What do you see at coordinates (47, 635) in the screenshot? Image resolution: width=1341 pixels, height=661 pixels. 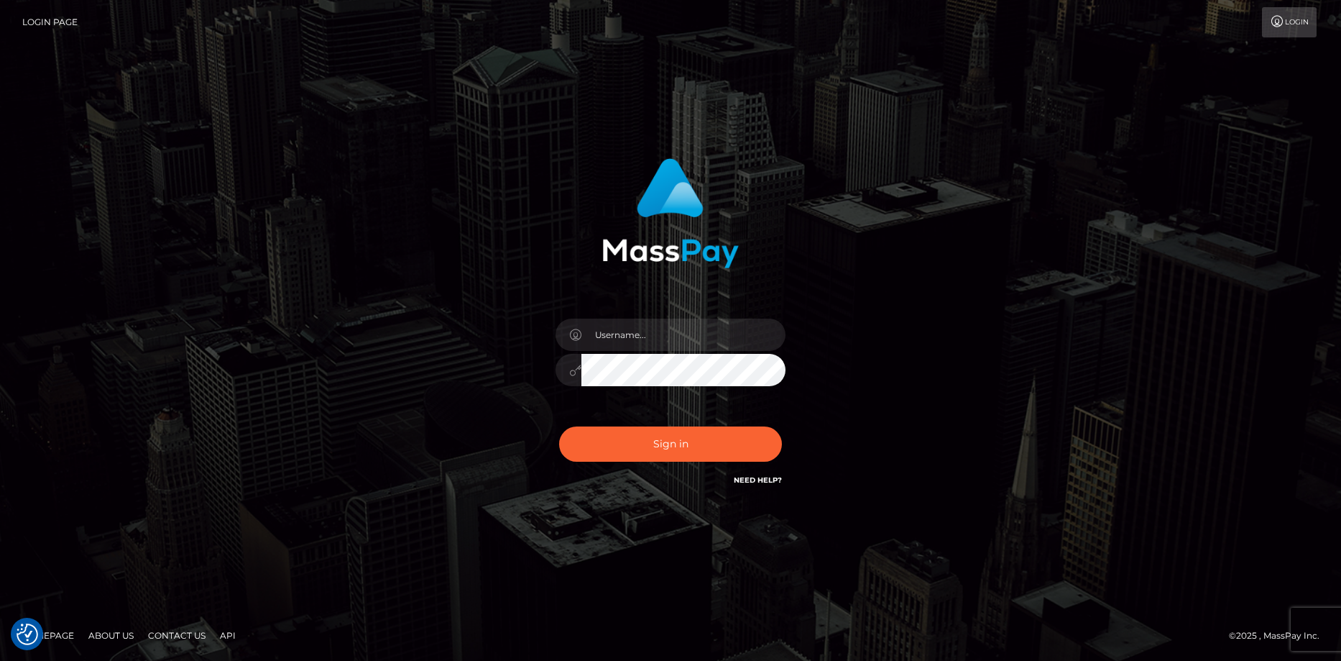 I see `a: Homepage` at bounding box center [47, 635].